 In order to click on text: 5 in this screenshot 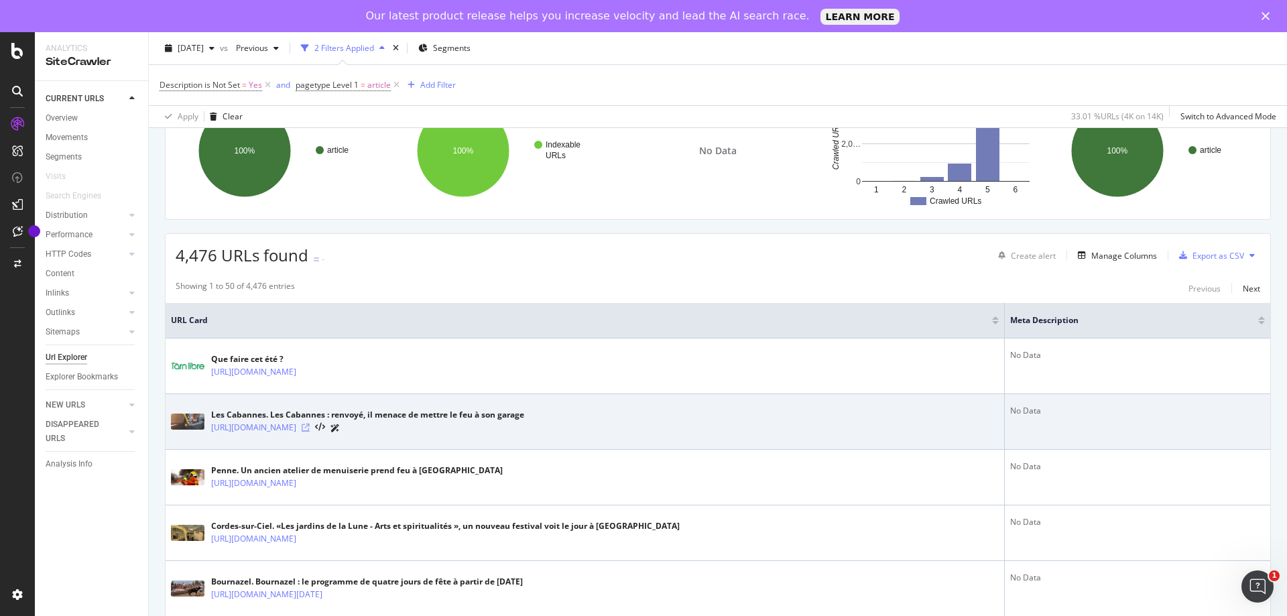, I will do `click(987, 190)`.